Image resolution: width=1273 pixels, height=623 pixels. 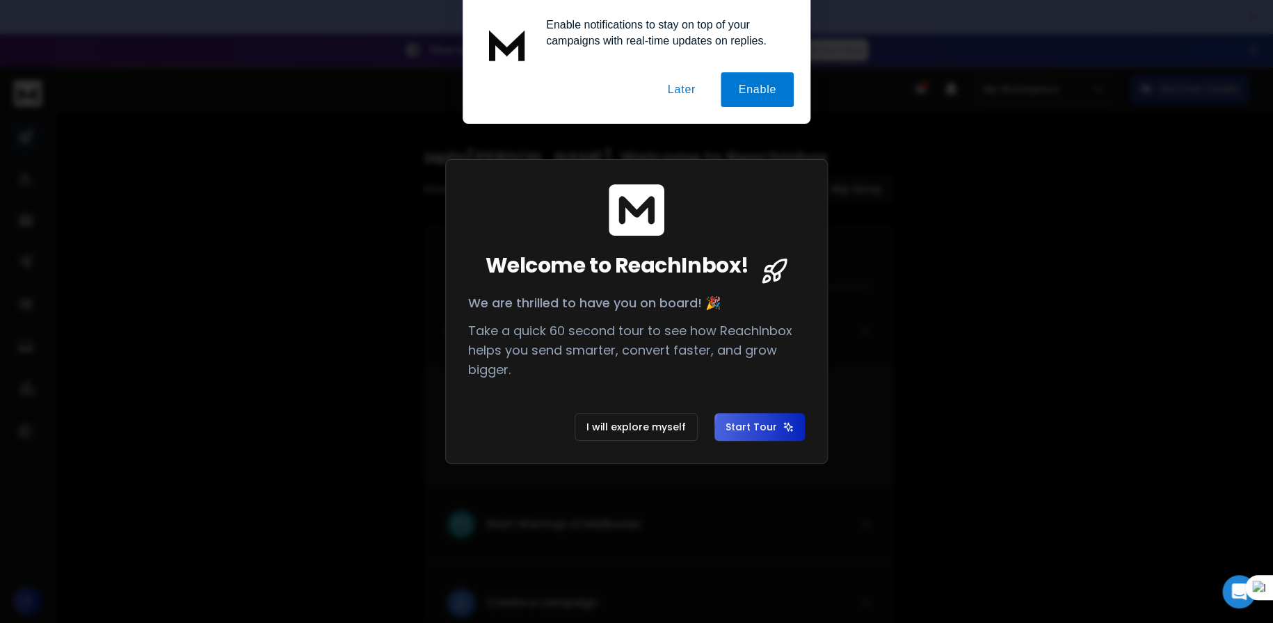 I want to click on div: Open Intercom Messenger, so click(x=1239, y=592).